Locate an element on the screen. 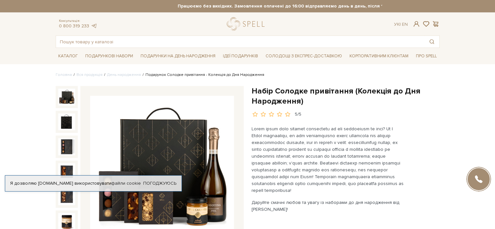 This screenshot has height=229, width=495. span: Про Spell is located at coordinates (426, 56).